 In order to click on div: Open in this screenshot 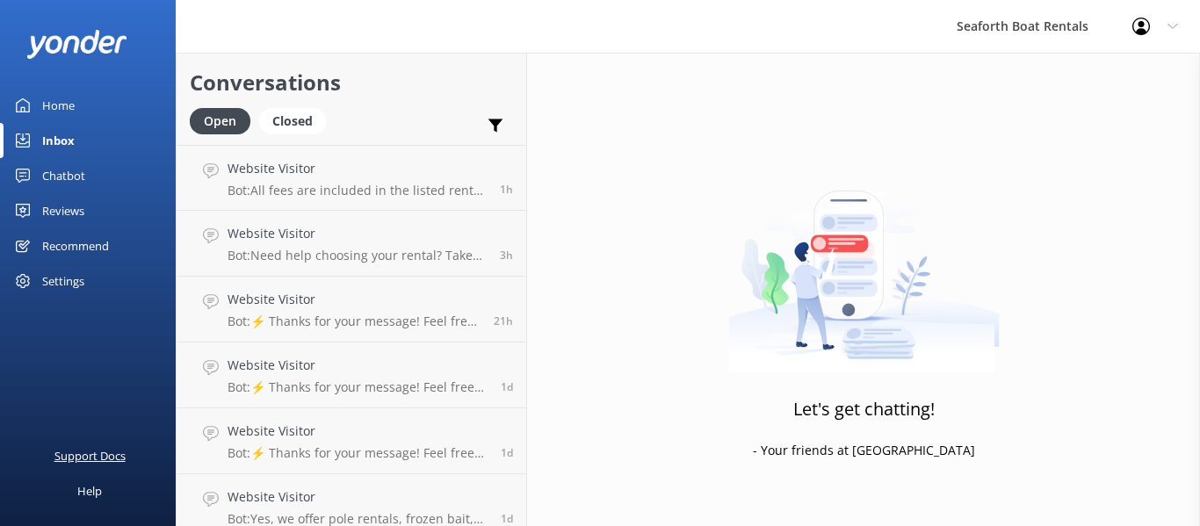, I will do `click(220, 121)`.